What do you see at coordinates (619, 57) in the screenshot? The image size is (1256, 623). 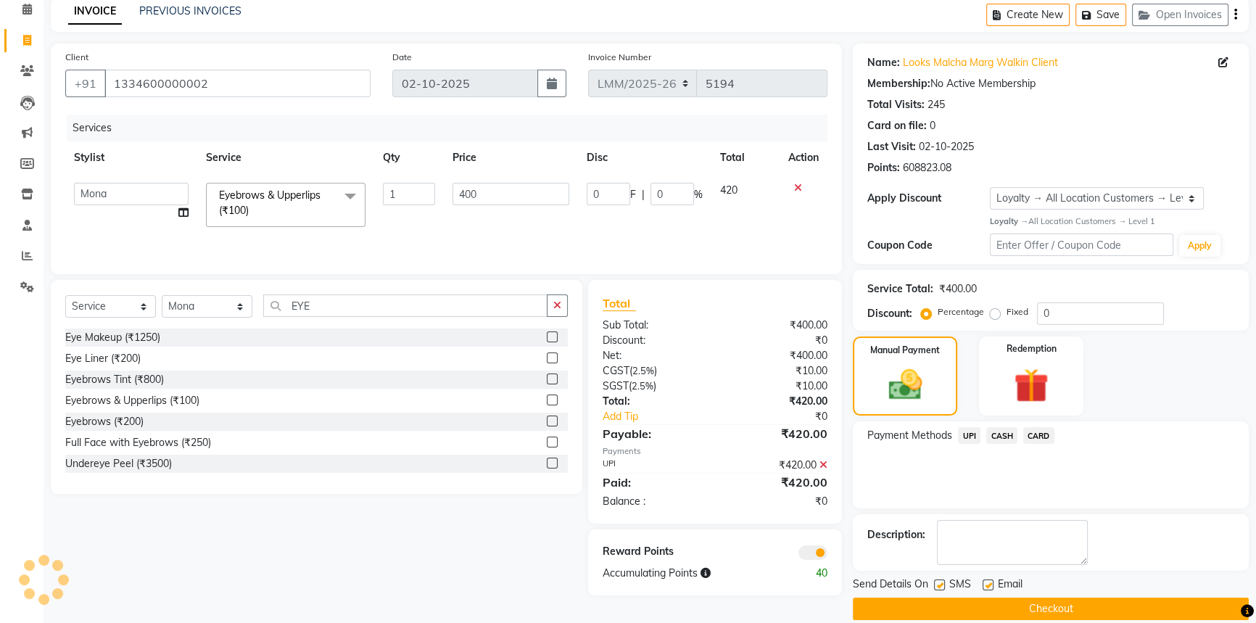 I see `label: Invoice Number` at bounding box center [619, 57].